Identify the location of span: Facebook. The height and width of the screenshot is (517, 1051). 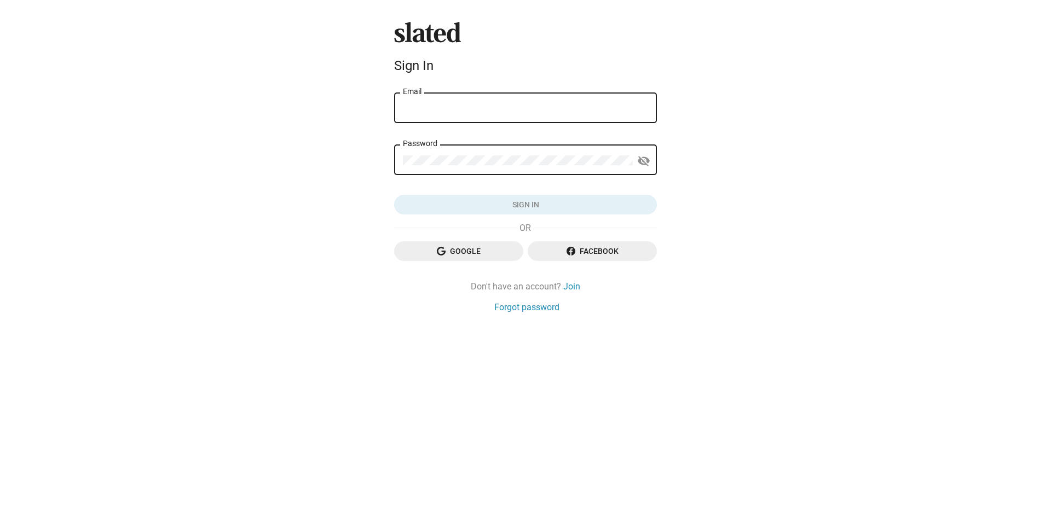
(592, 251).